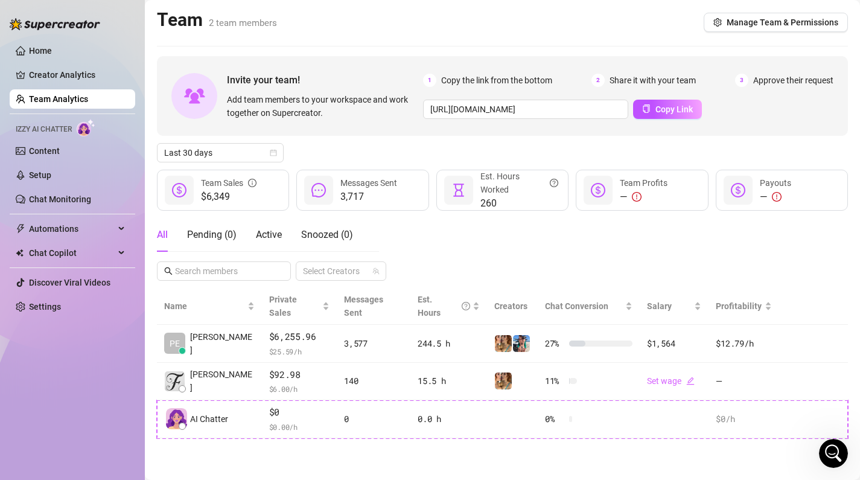 This screenshot has height=480, width=860. What do you see at coordinates (744, 419) in the screenshot?
I see `div: $0 /h` at bounding box center [744, 419].